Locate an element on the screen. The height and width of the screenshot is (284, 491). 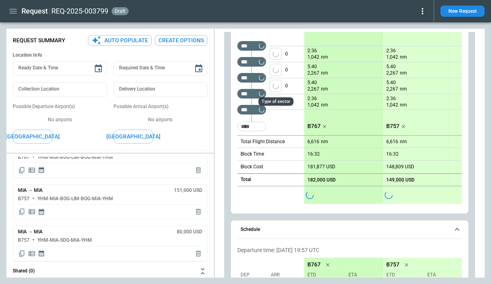
p: Possible Departure Airport(s) is located at coordinates (60, 106).